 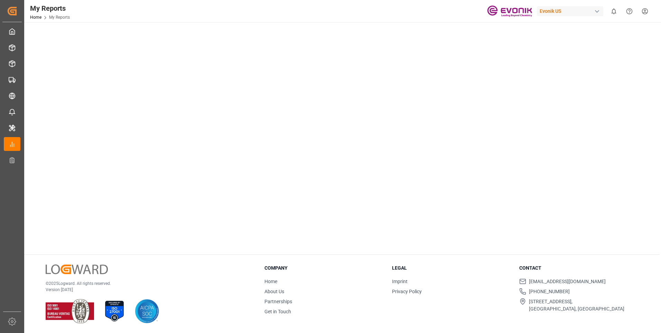 What do you see at coordinates (50, 8) in the screenshot?
I see `div: My Reports` at bounding box center [50, 8].